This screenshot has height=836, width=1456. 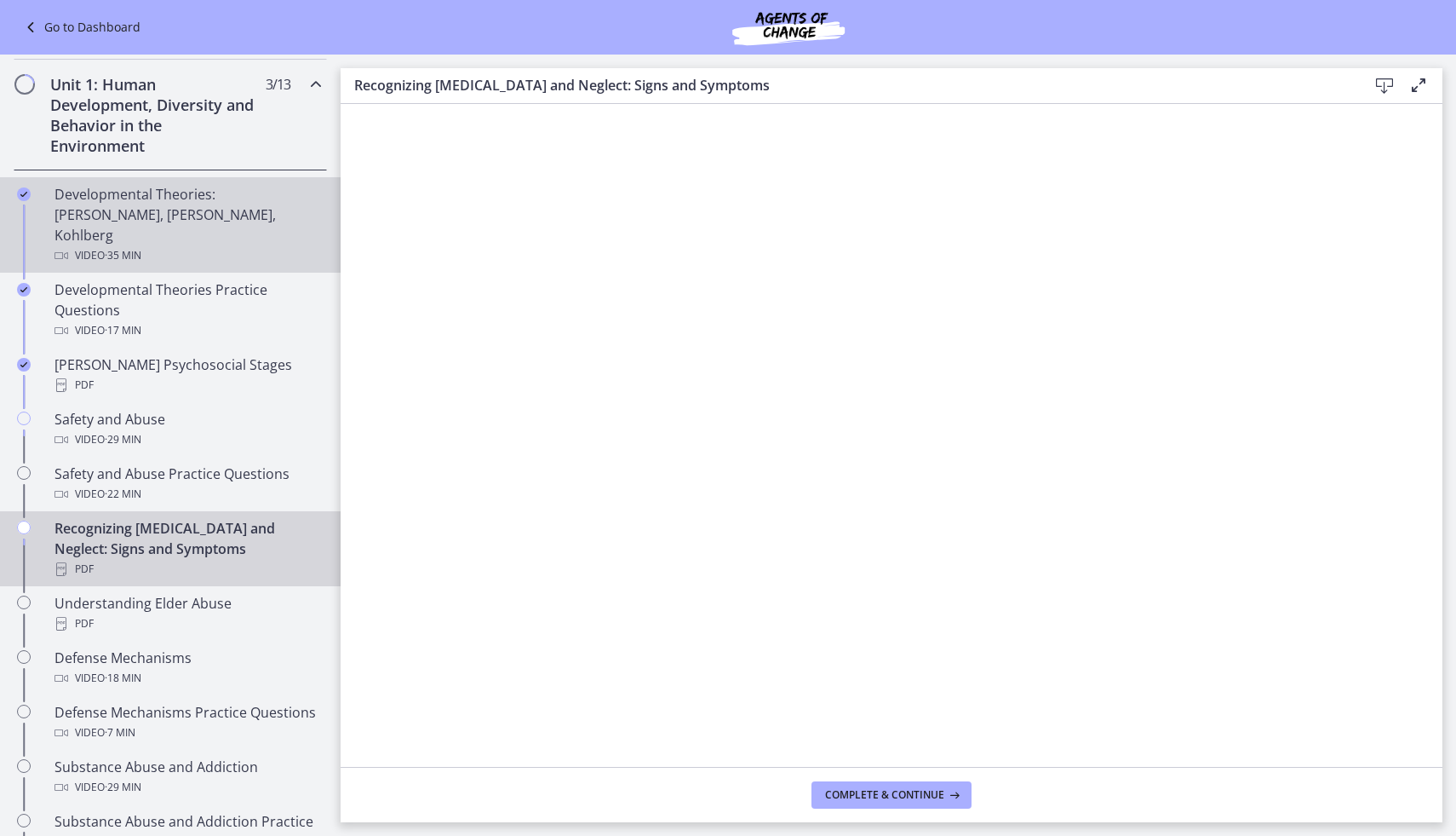 I want to click on div: Understanding Elder Abuse, so click(x=187, y=614).